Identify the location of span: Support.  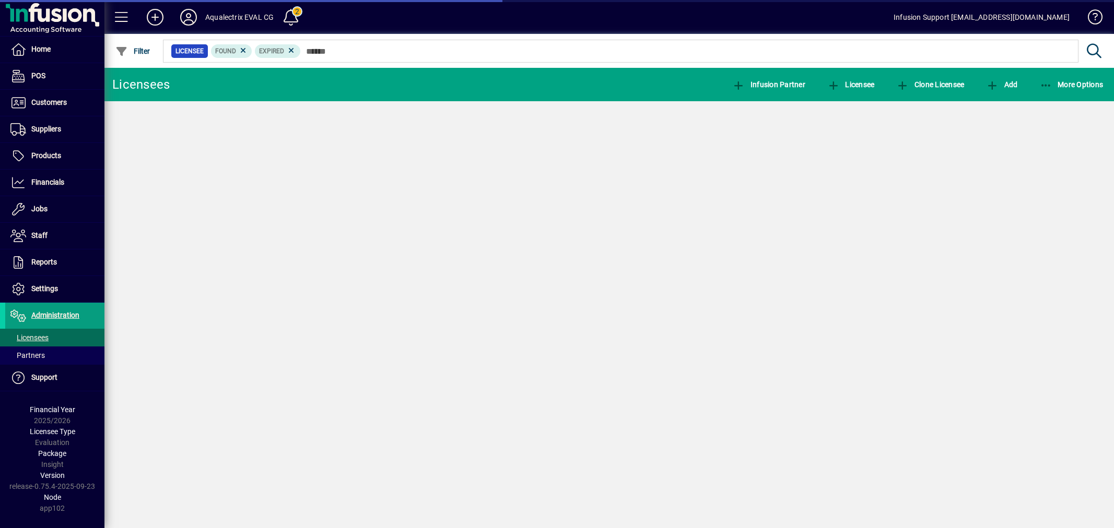
(44, 378).